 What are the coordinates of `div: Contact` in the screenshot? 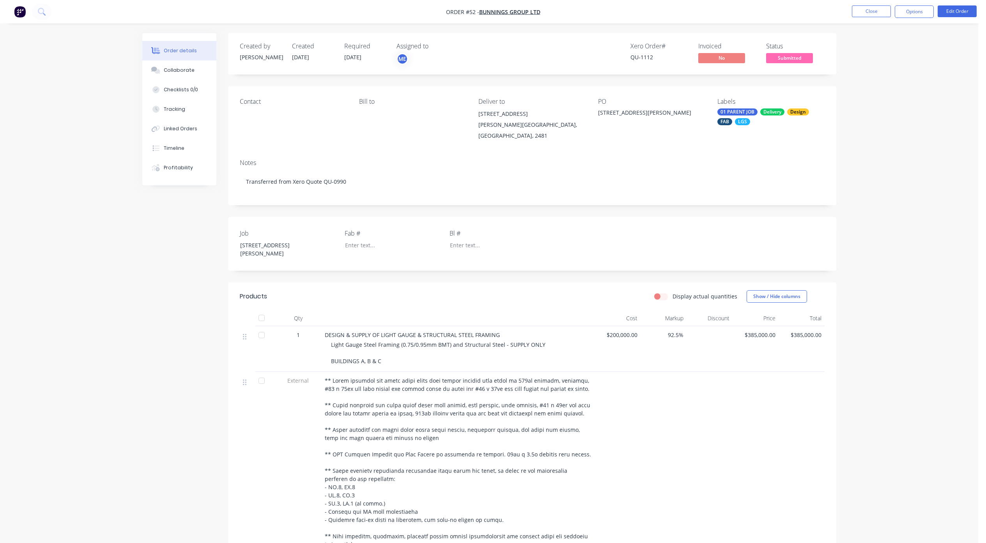 It's located at (293, 101).